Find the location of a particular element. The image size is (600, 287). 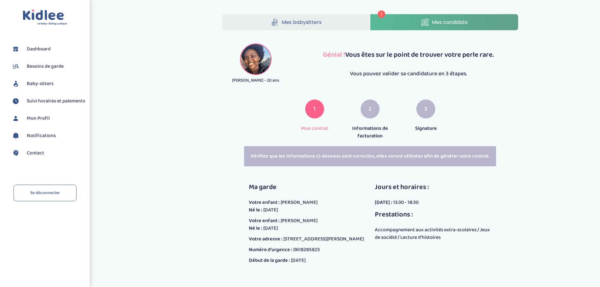

span: Contact is located at coordinates (35, 153).